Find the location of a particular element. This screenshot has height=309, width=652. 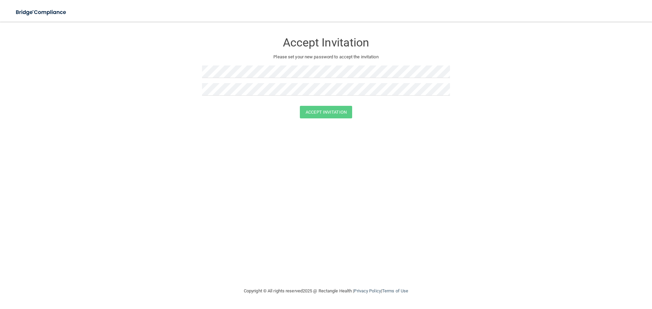

a: Privacy Policy is located at coordinates (367, 291).